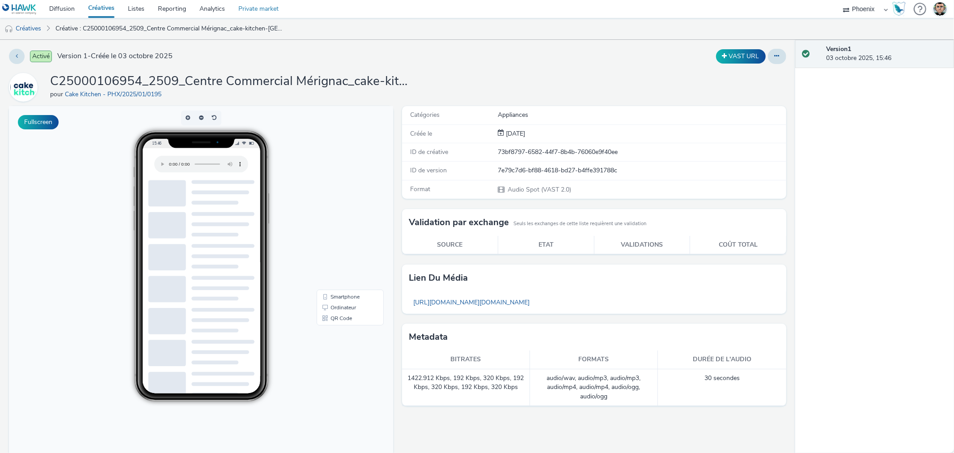  What do you see at coordinates (722, 359) in the screenshot?
I see `th: Durée de l'audio` at bounding box center [722, 359].